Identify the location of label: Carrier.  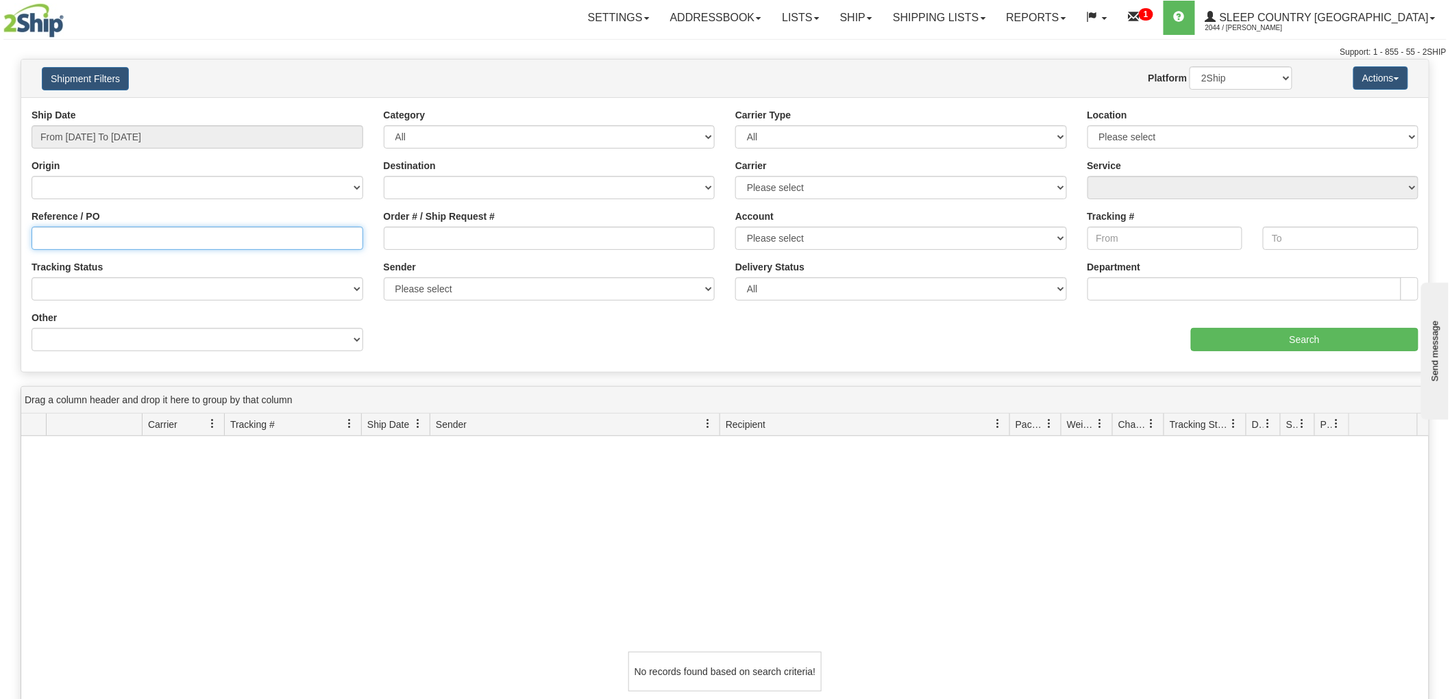
(751, 166).